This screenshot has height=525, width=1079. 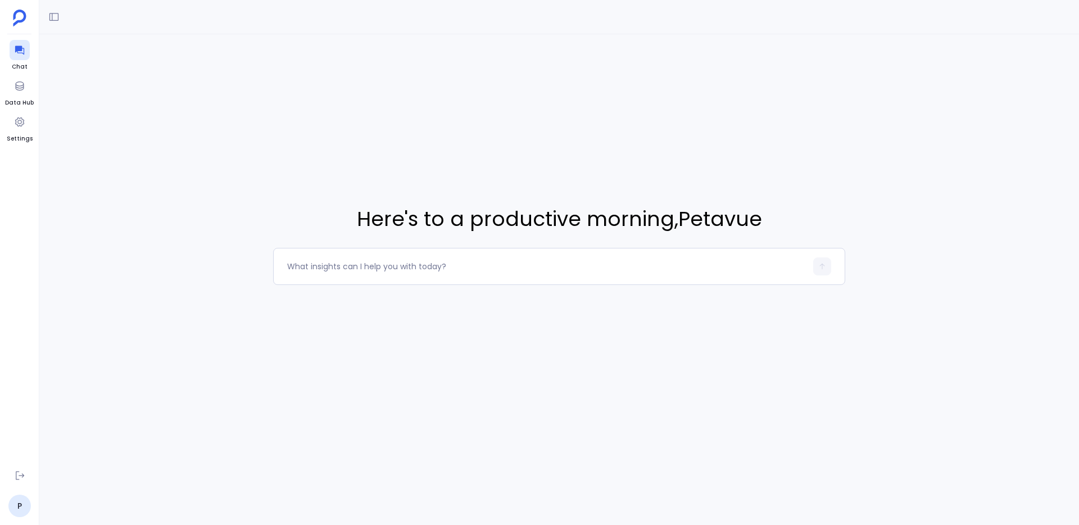 What do you see at coordinates (20, 128) in the screenshot?
I see `a: Settings` at bounding box center [20, 128].